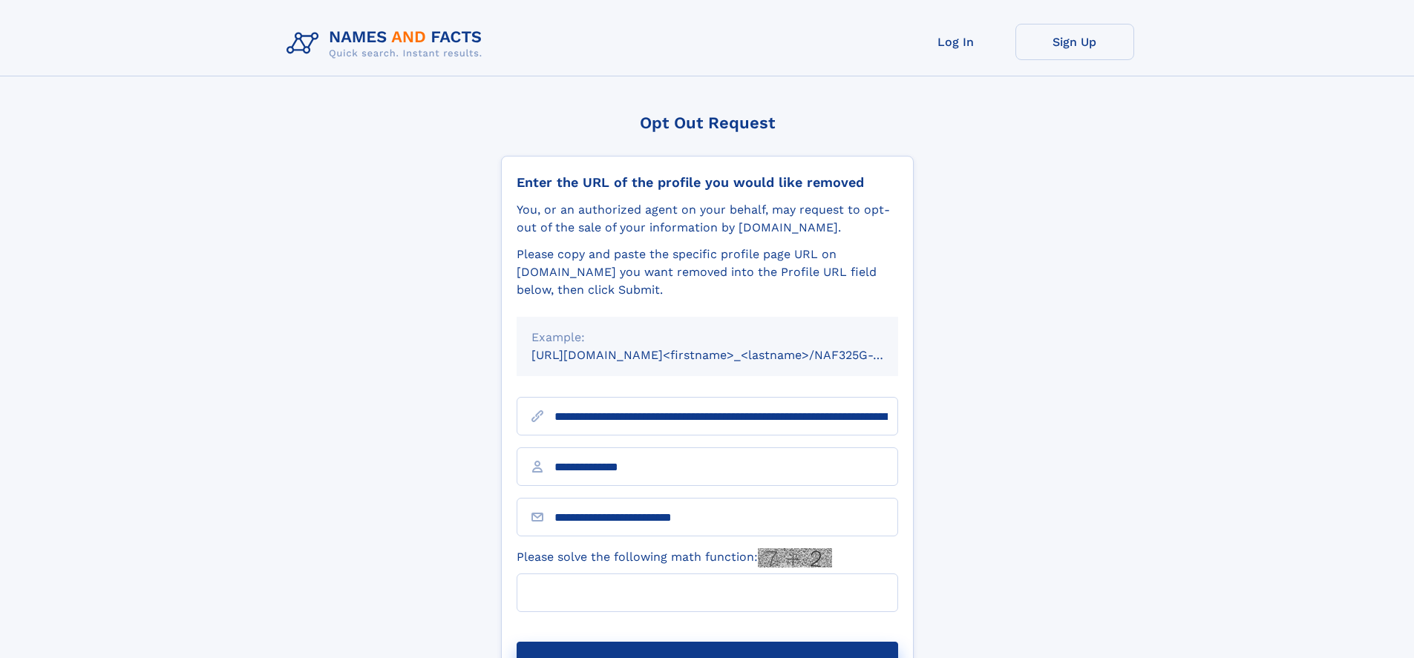 The image size is (1414, 658). I want to click on a: Log In, so click(956, 42).